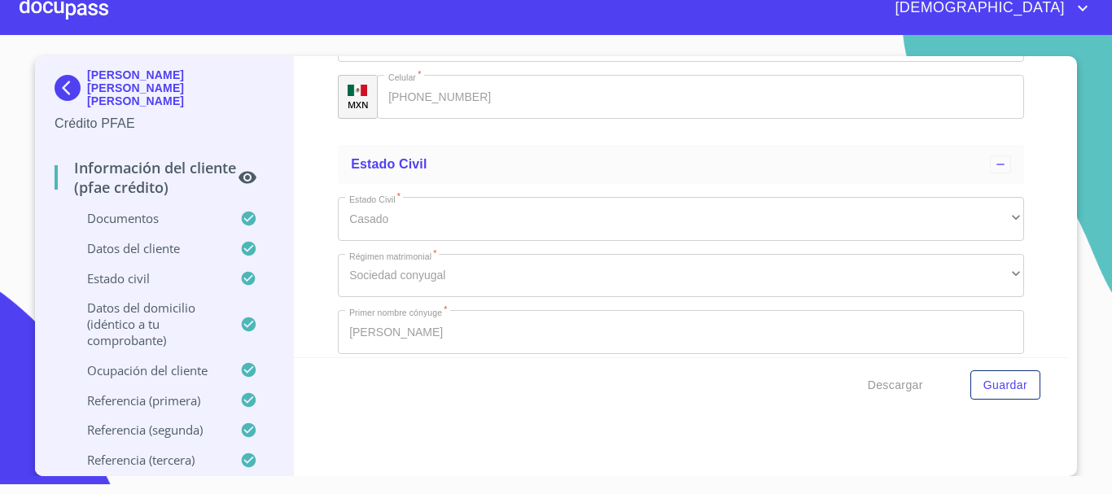 This screenshot has height=494, width=1112. Describe the element at coordinates (146, 177) in the screenshot. I see `p: Información del cliente (PFAE crédito)` at that location.